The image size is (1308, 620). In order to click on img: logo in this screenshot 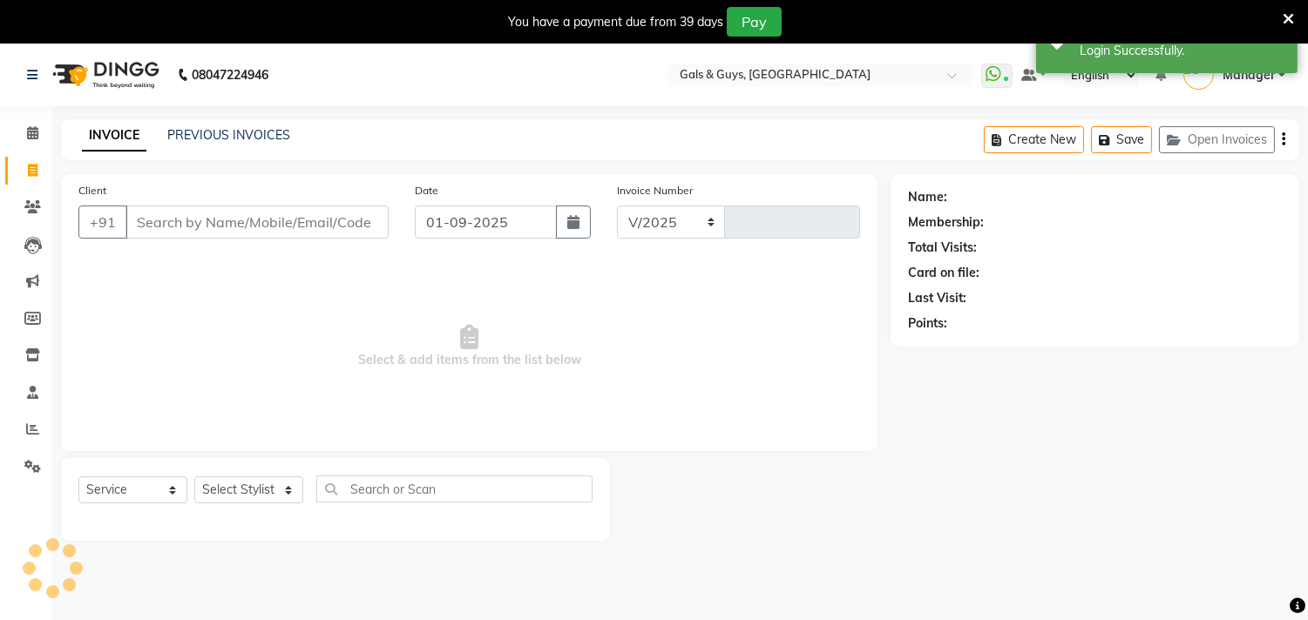, I will do `click(104, 75)`.